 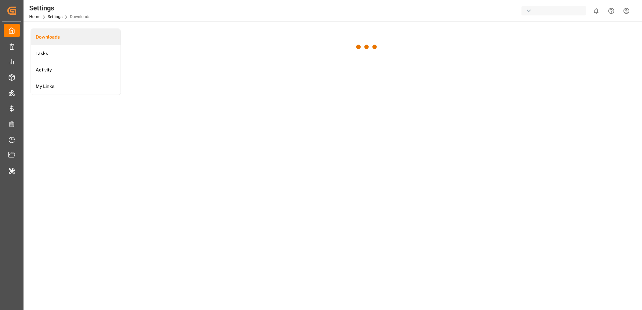 I want to click on button: Help Center, so click(x=611, y=11).